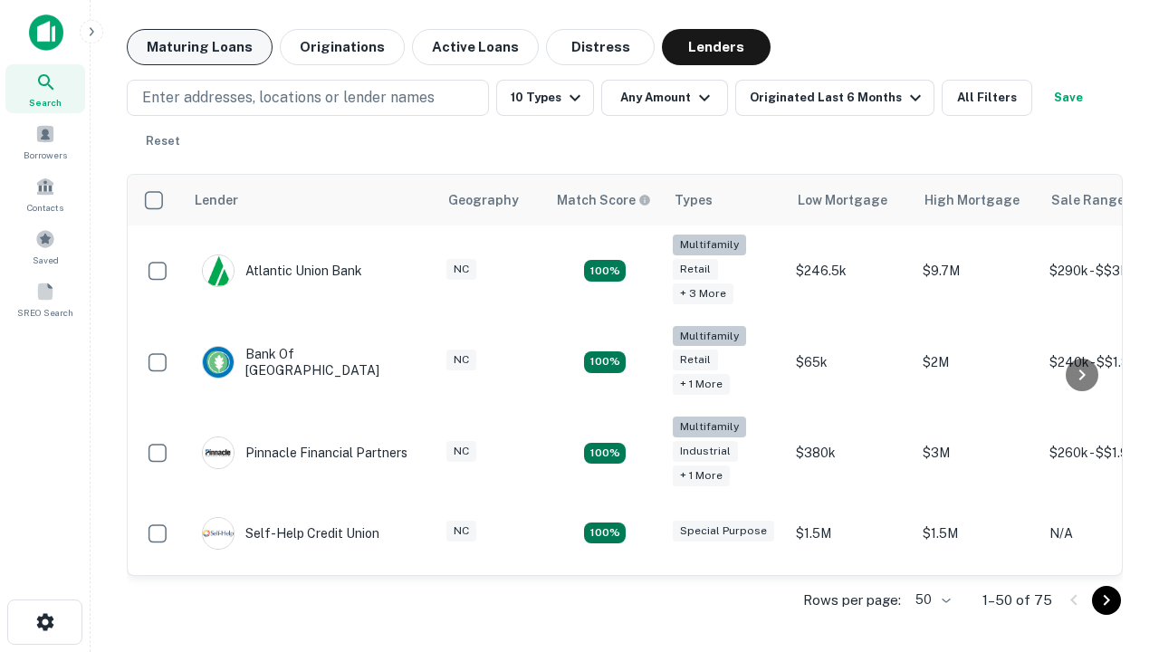 This screenshot has height=652, width=1159. I want to click on div: Lender, so click(216, 200).